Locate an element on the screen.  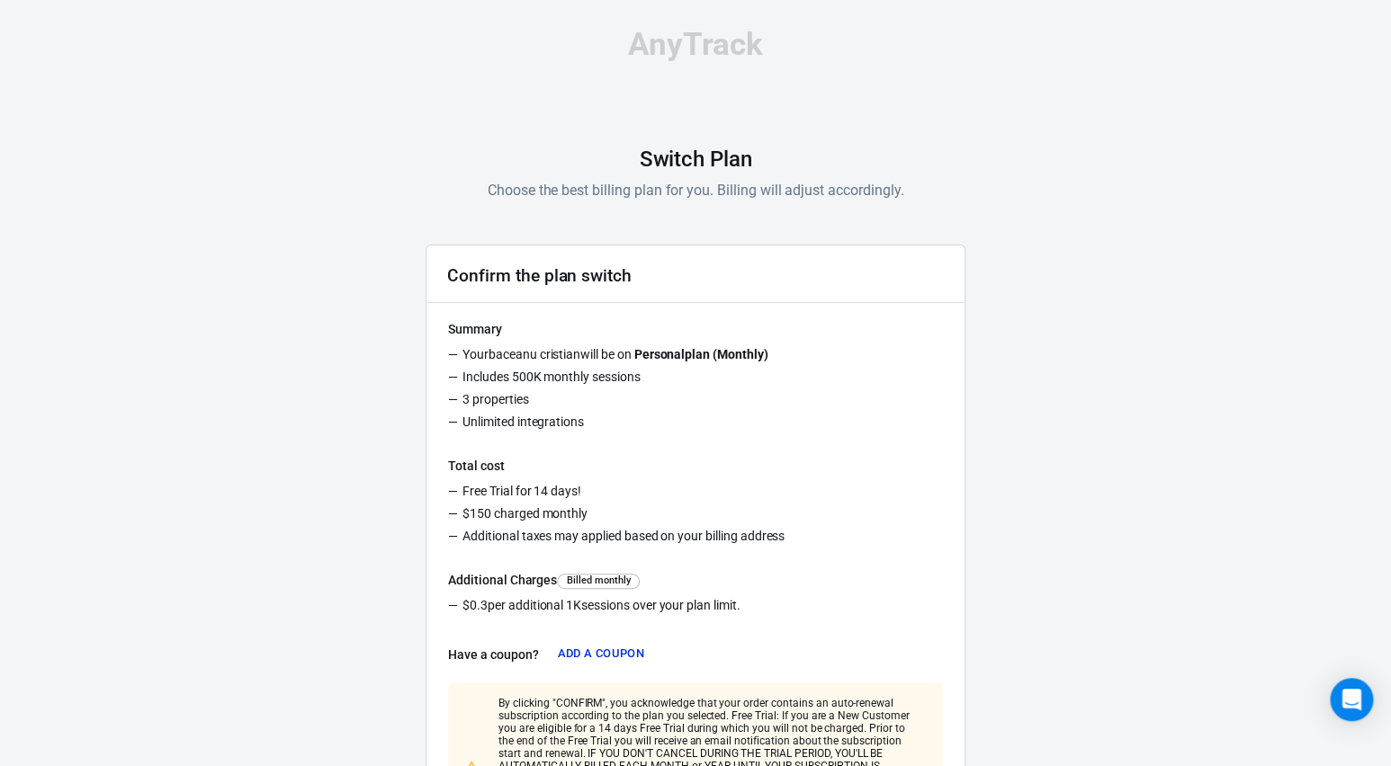
h1: Switch Plan is located at coordinates (694, 159).